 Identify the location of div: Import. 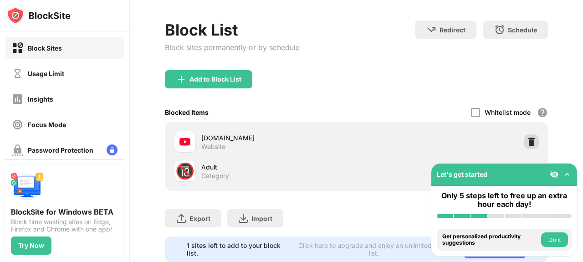
(262, 218).